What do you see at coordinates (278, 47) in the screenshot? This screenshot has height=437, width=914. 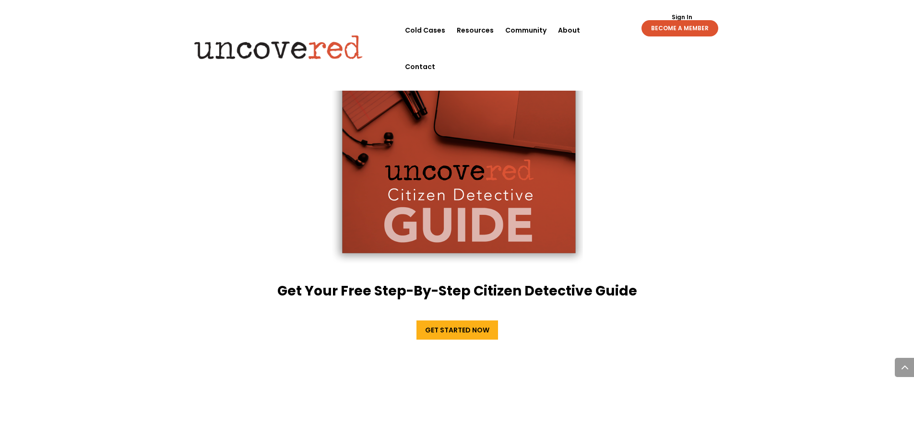 I see `img: Uncovered logo` at bounding box center [278, 47].